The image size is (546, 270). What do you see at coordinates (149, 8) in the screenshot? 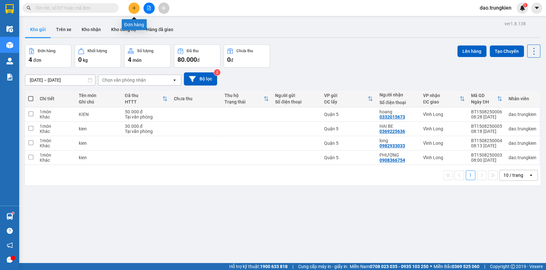
I see `span: file-add` at bounding box center [149, 8].